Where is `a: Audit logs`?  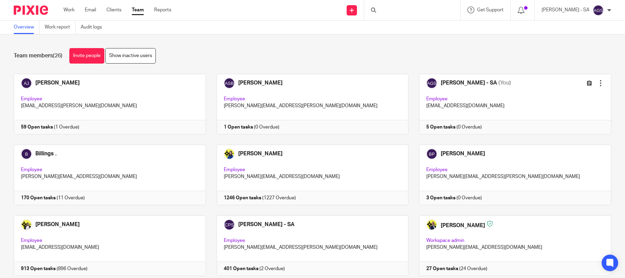
a: Audit logs is located at coordinates (94, 27).